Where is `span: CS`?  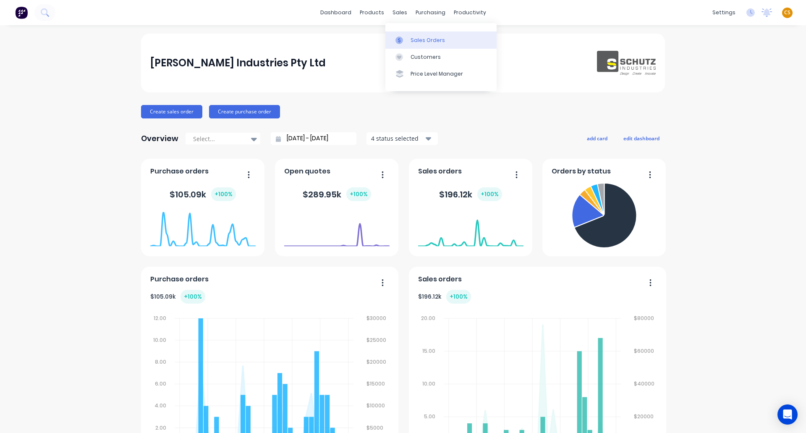 span: CS is located at coordinates (787, 13).